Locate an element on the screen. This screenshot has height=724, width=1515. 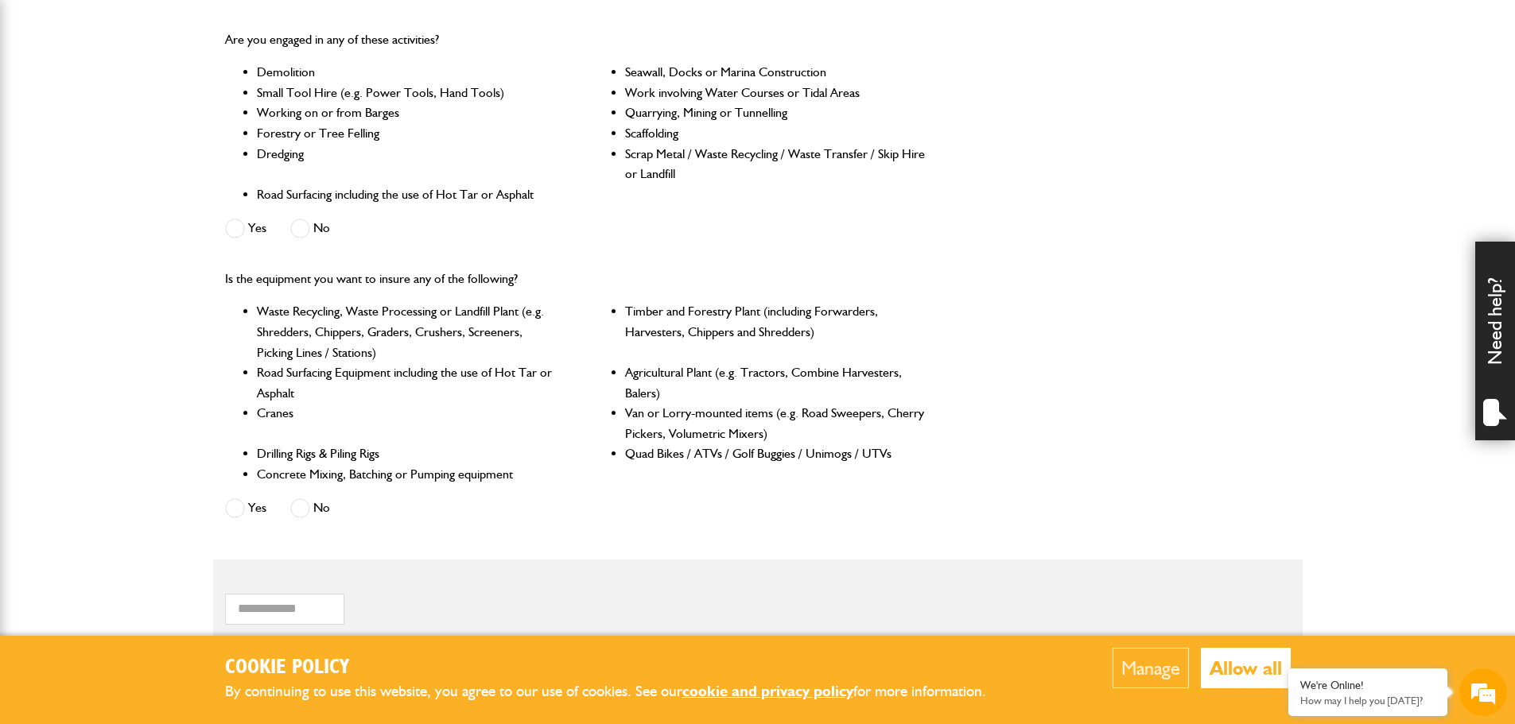
li: Scrap Metal / Waste Recycling / Waste Transfer / Skip Hire or Landfill is located at coordinates (775, 164).